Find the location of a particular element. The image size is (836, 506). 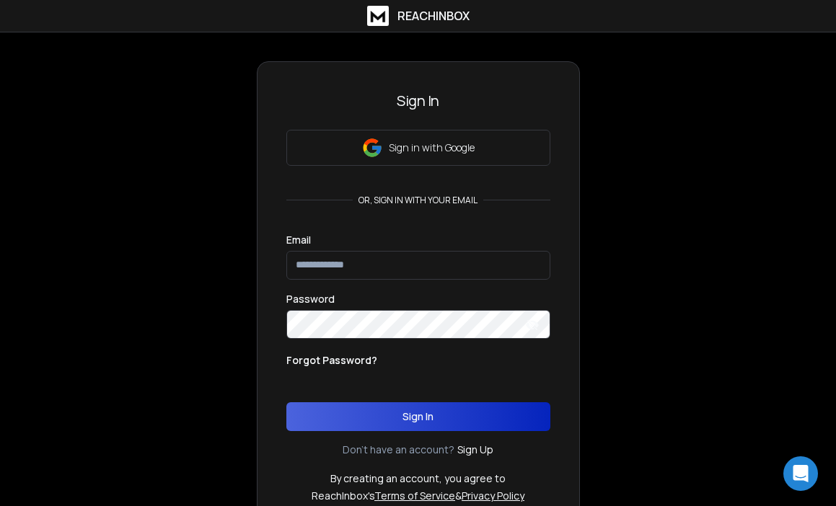

img: logo is located at coordinates (378, 16).